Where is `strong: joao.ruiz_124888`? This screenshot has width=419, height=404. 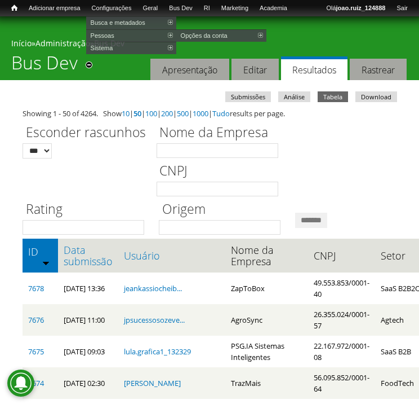 strong: joao.ruiz_124888 is located at coordinates (361, 8).